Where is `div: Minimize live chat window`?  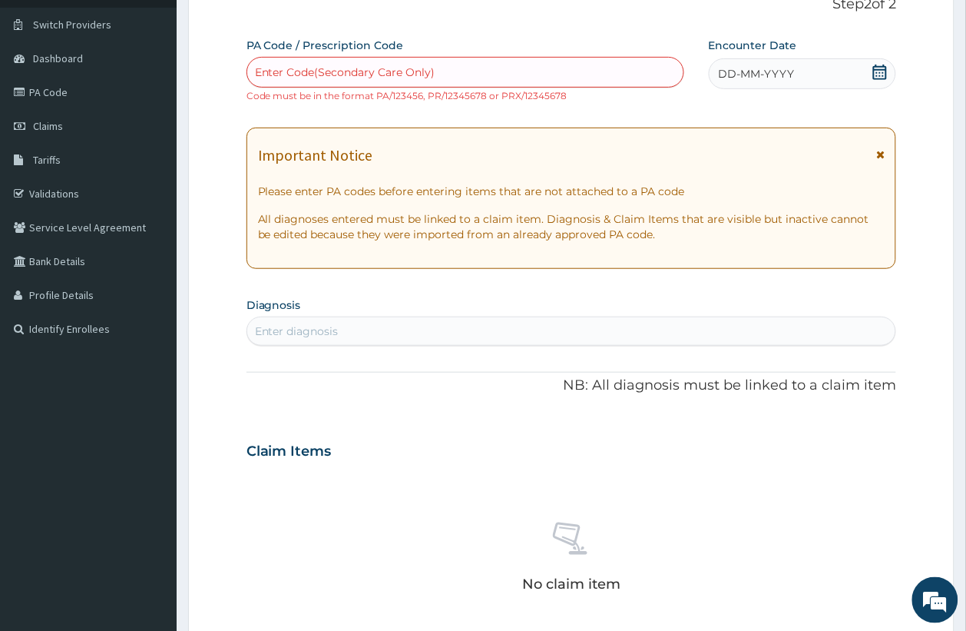 div: Minimize live chat window is located at coordinates (270, 26).